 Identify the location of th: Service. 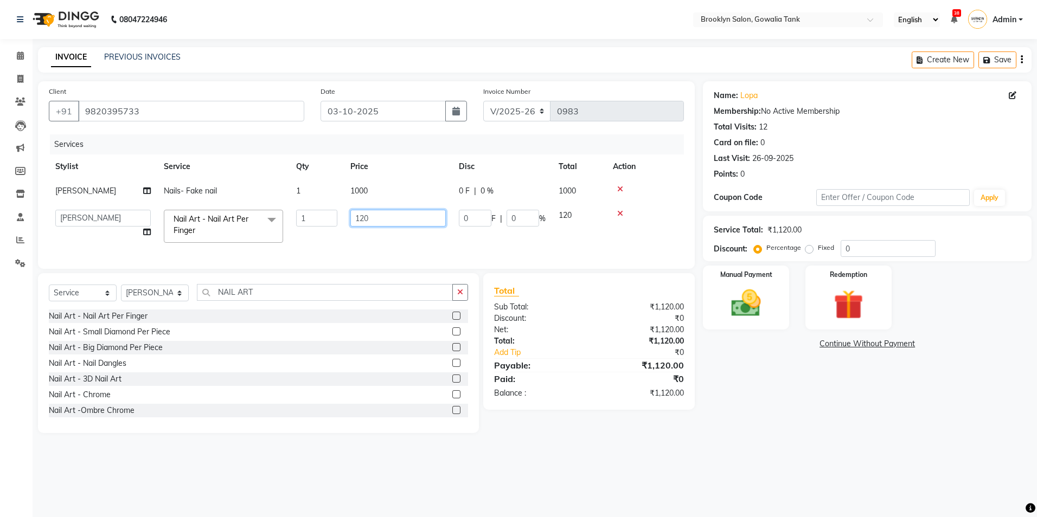
(223, 166).